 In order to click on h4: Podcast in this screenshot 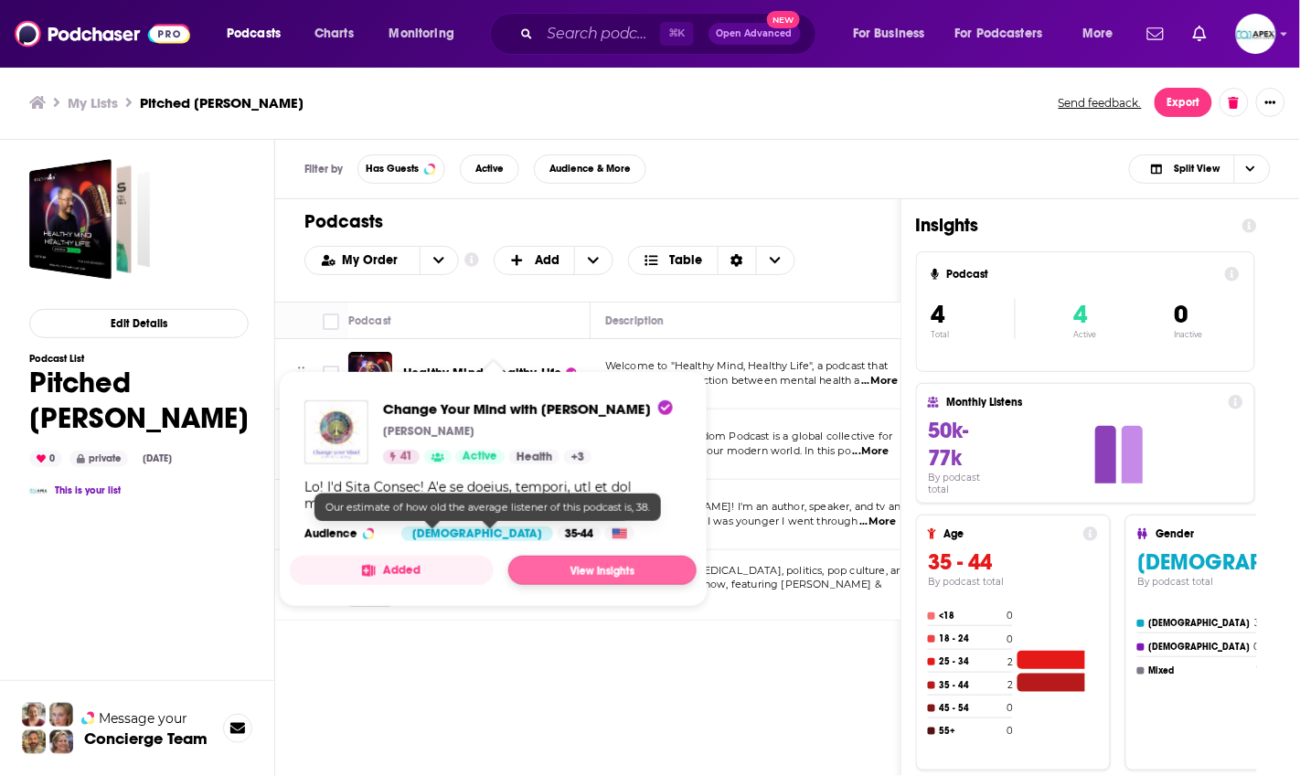, I will do `click(1082, 274)`.